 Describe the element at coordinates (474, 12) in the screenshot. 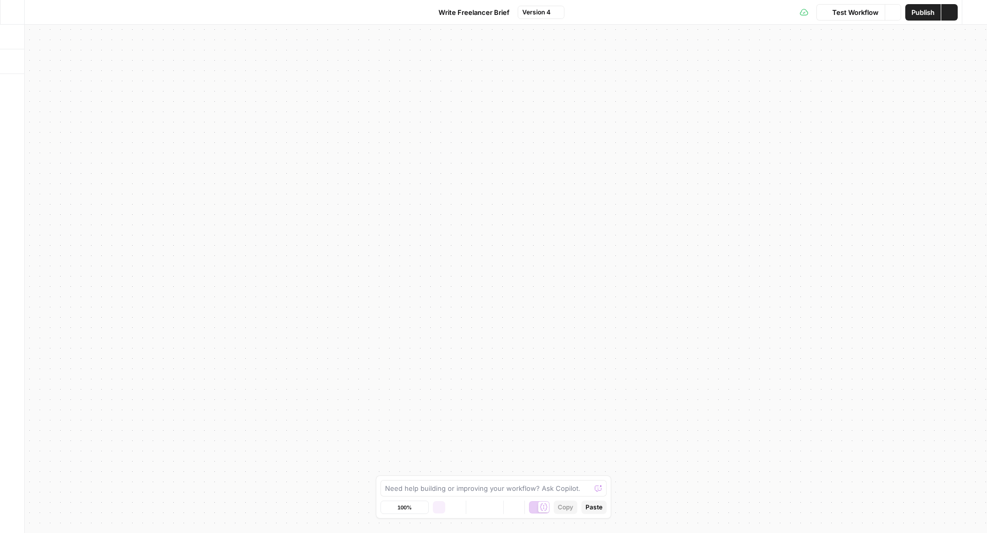

I see `span: Write Freelancer Brief` at that location.